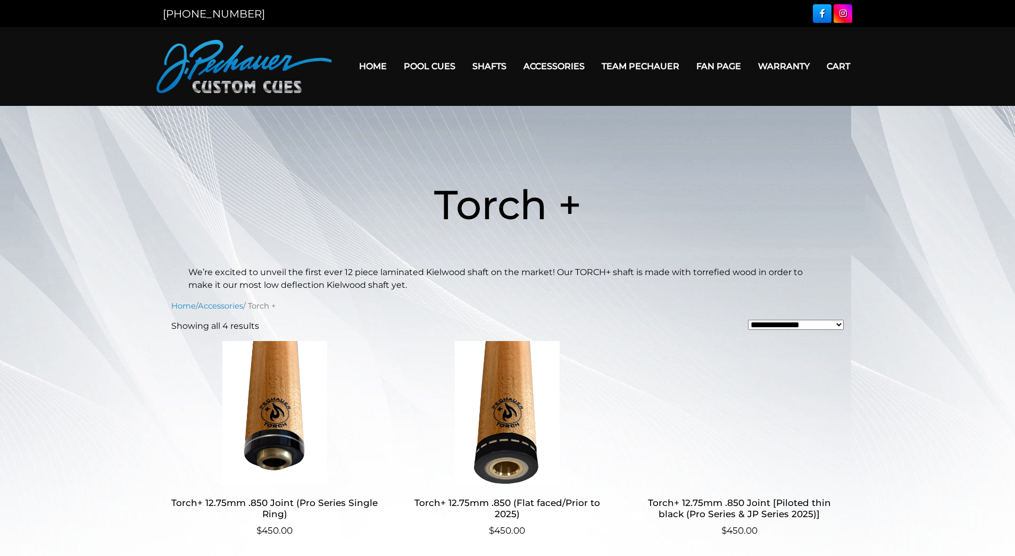  What do you see at coordinates (508, 279) in the screenshot?
I see `p: We’re excited to unveil the first ever 12 piece laminated Kielwood shaft on the market! Our TORCH...` at bounding box center [508, 279].